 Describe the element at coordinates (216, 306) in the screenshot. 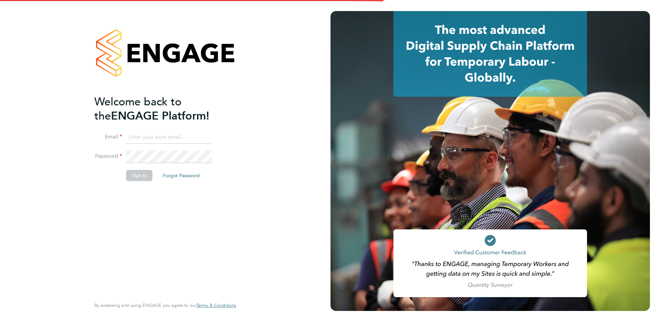

I see `a: Terms & Conditions` at that location.